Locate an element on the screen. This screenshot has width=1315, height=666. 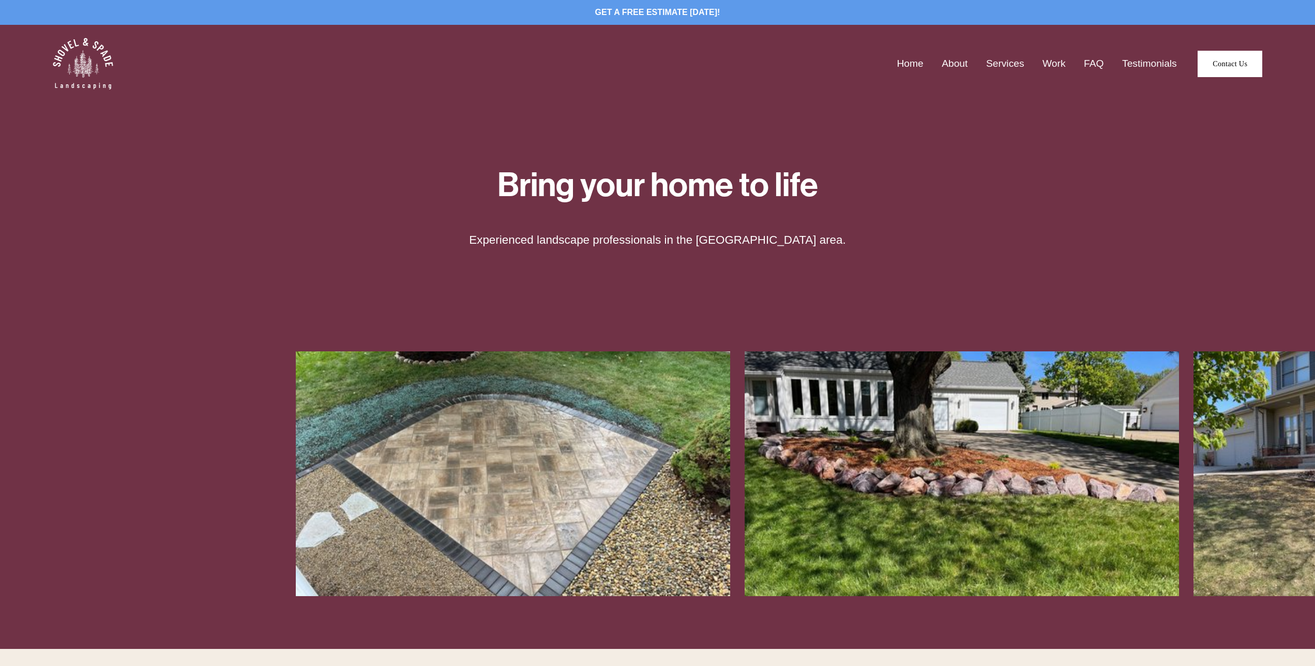
a: Home is located at coordinates (910, 64).